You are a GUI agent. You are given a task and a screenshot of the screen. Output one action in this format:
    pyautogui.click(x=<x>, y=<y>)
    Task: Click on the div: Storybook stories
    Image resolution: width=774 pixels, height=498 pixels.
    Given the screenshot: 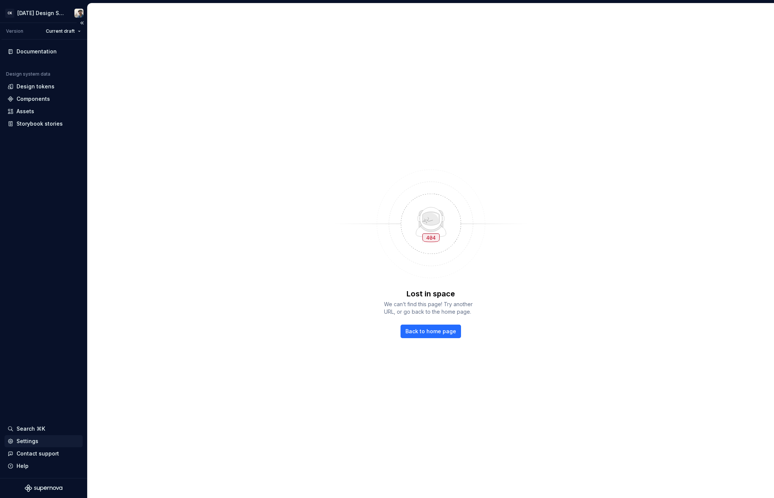 What is the action you would take?
    pyautogui.click(x=39, y=124)
    